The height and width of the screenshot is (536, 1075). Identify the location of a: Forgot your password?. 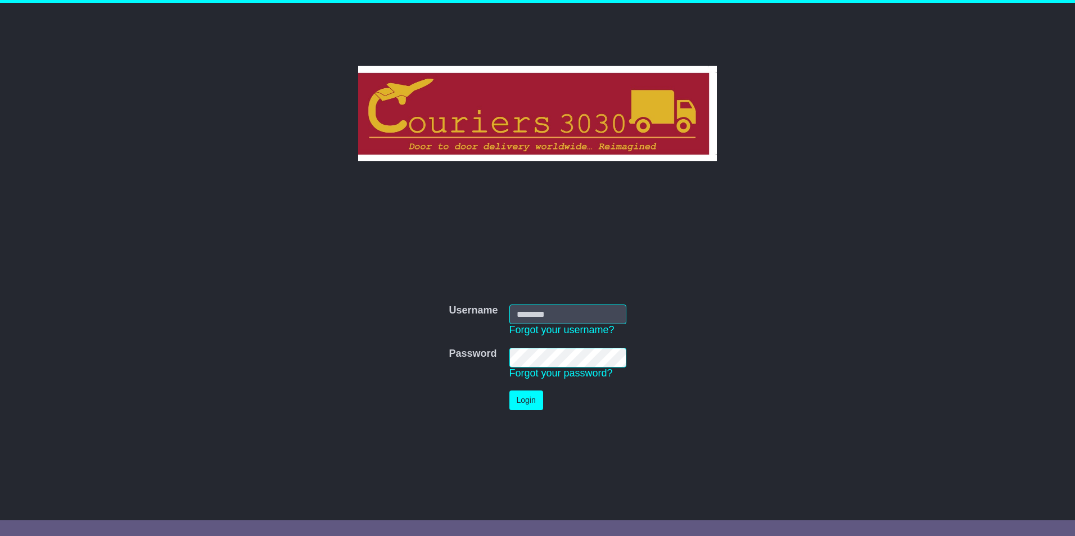
(561, 373).